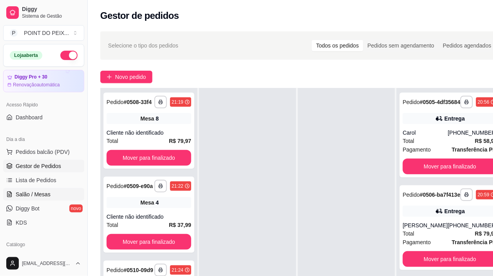 This screenshot has width=493, height=276. I want to click on span: KDS, so click(21, 222).